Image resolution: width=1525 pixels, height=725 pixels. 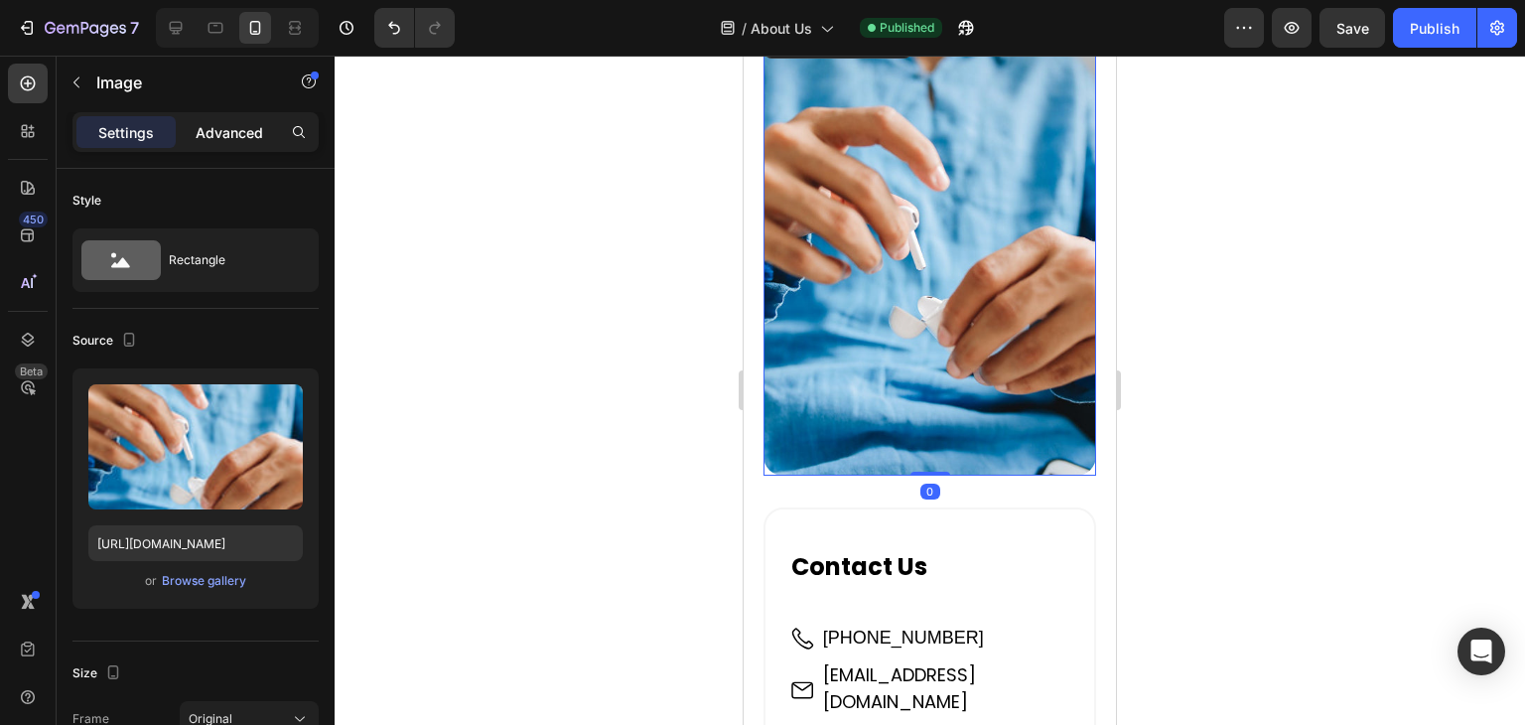 What do you see at coordinates (151, 581) in the screenshot?
I see `span: or` at bounding box center [151, 581].